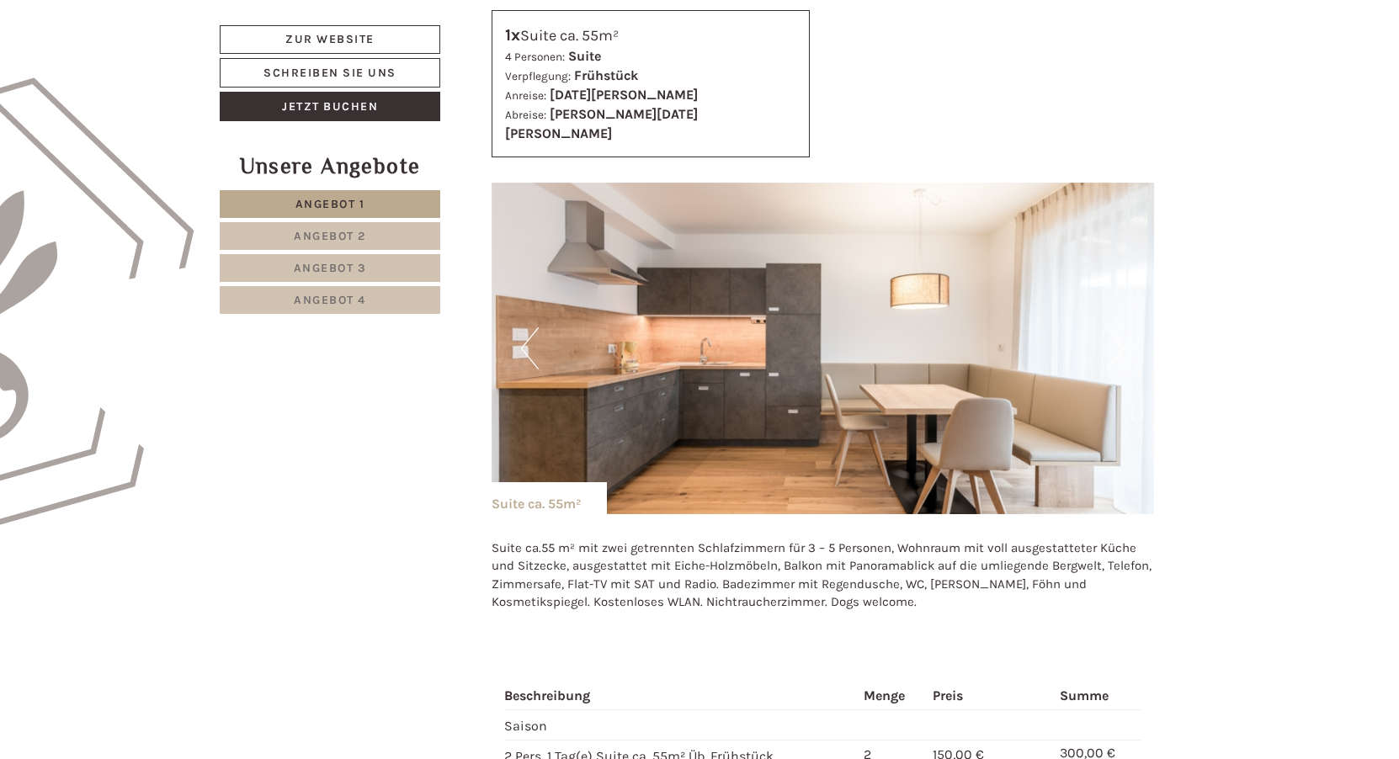 The height and width of the screenshot is (759, 1399). I want to click on th: Menge, so click(891, 696).